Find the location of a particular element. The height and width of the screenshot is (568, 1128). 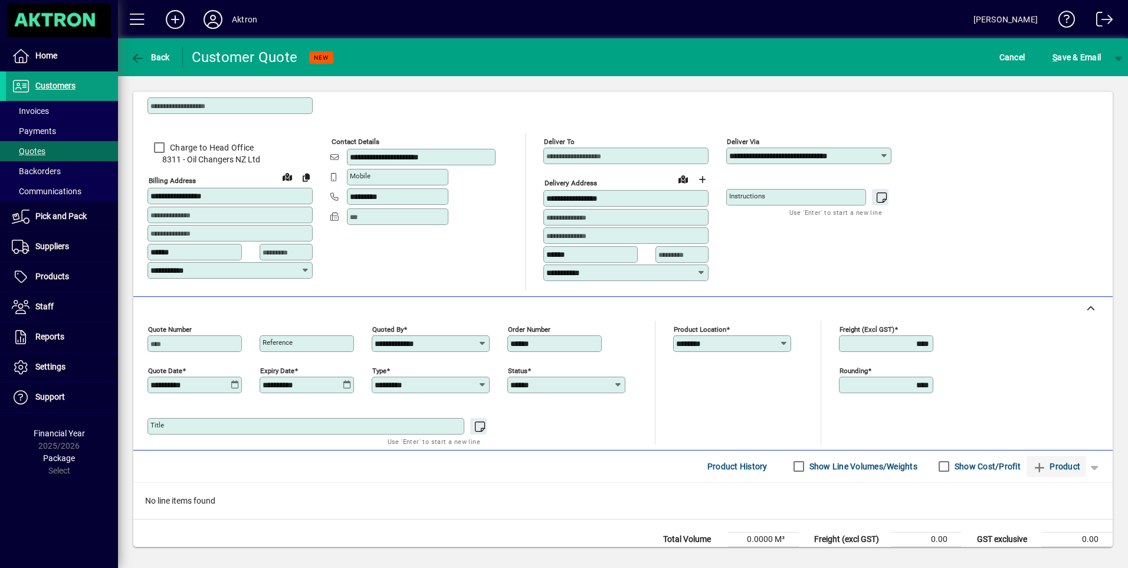

mat-label: Expiry date is located at coordinates (277, 370).